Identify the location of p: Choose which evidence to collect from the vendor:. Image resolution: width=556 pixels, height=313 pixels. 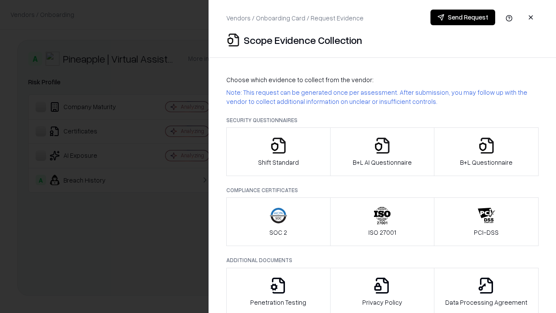
(382, 79).